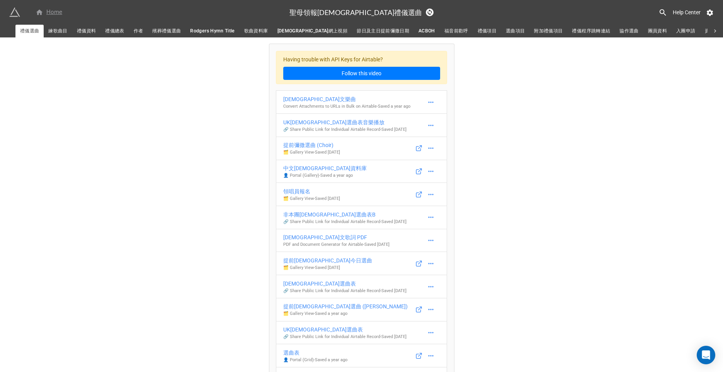  Describe the element at coordinates (706, 355) in the screenshot. I see `div: Open Intercom Messenger` at that location.